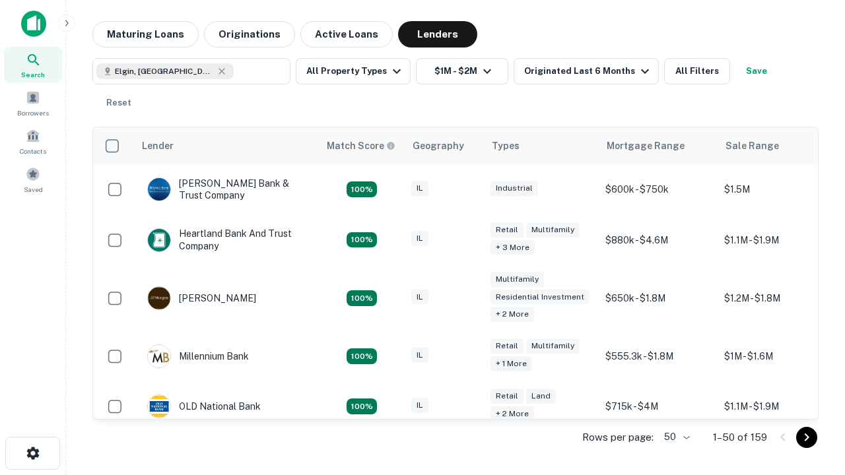  What do you see at coordinates (777, 356) in the screenshot?
I see `td: $1M - $1.6M` at bounding box center [777, 356].